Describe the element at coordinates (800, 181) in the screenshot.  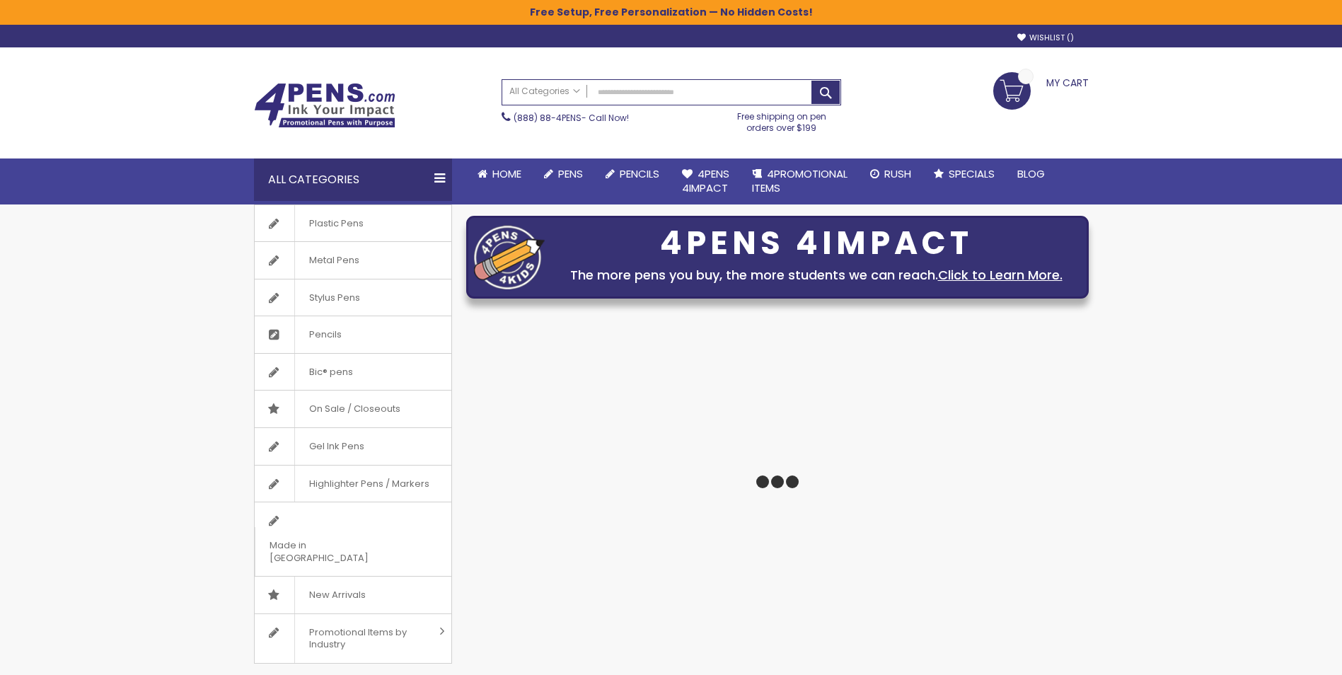
I see `a: 4PROMOTIONALITEMS` at that location.